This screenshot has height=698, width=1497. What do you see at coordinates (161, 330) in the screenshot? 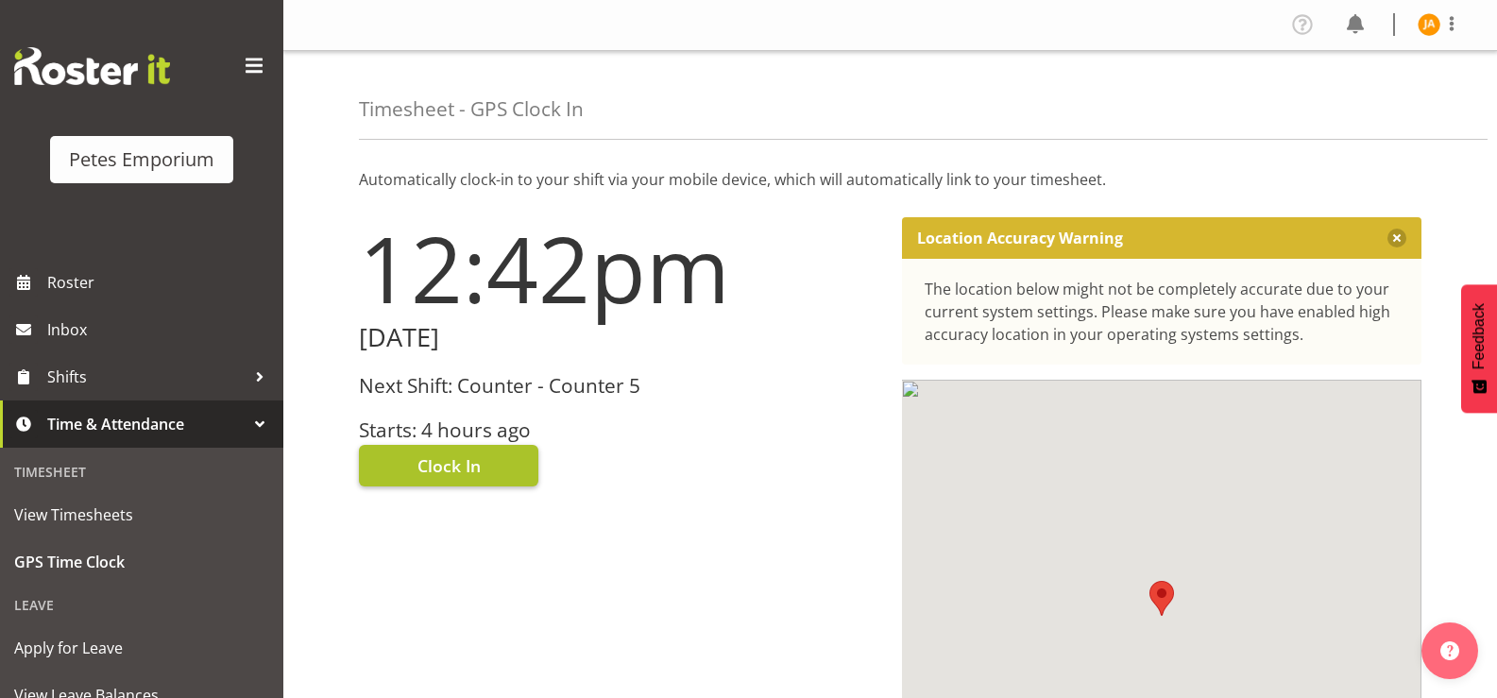
I see `span: Inbox` at bounding box center [161, 330].